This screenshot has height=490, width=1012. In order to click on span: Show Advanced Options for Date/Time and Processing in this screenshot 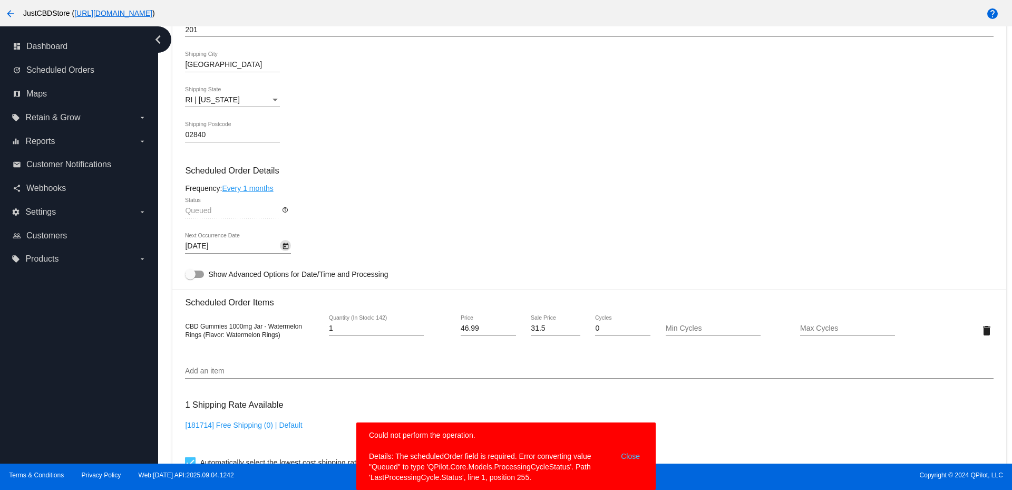, I will do `click(298, 274)`.